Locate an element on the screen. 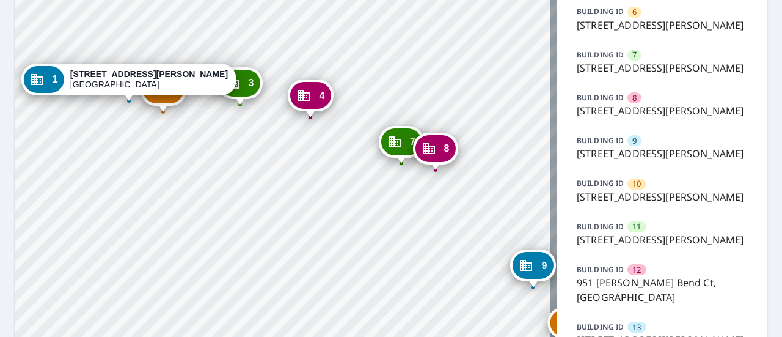 This screenshot has width=782, height=337. span: 10 is located at coordinates (637, 183).